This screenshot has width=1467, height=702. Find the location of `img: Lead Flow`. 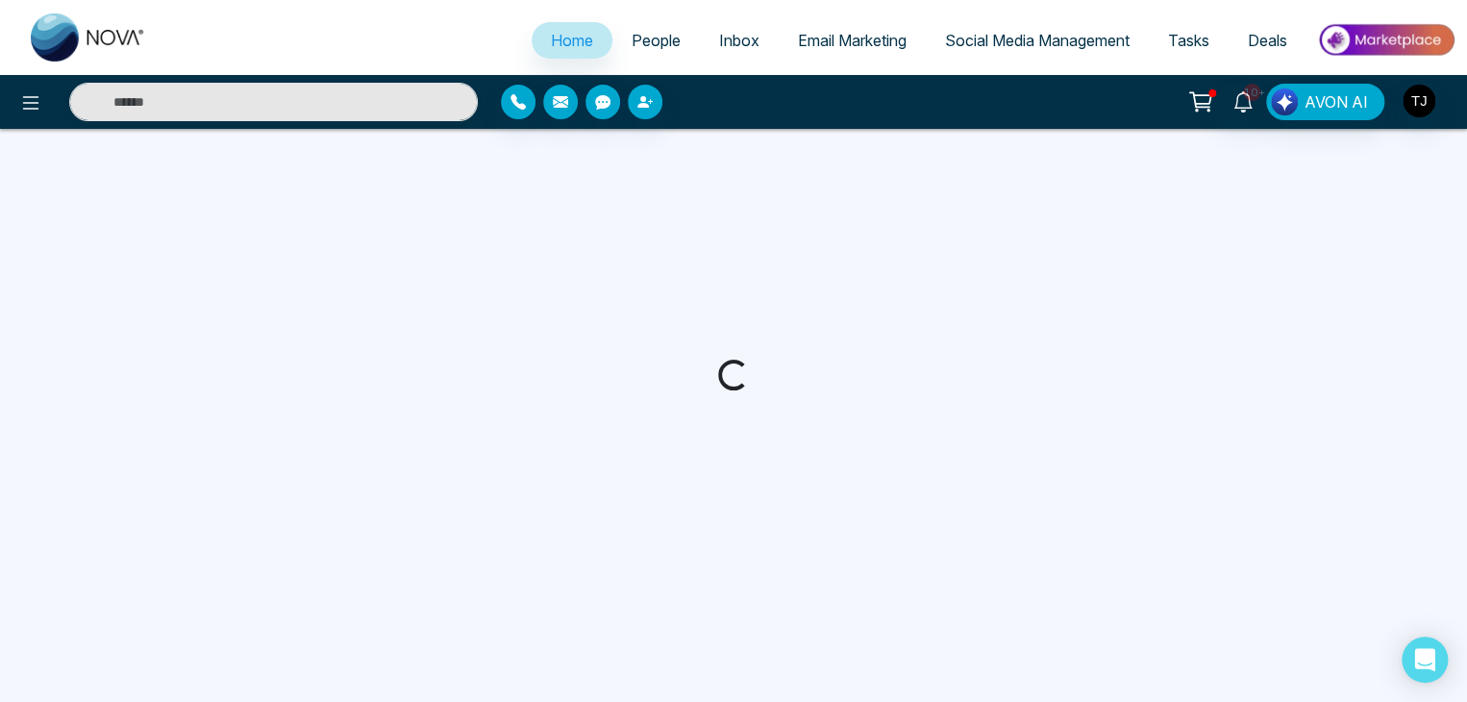

img: Lead Flow is located at coordinates (1284, 102).